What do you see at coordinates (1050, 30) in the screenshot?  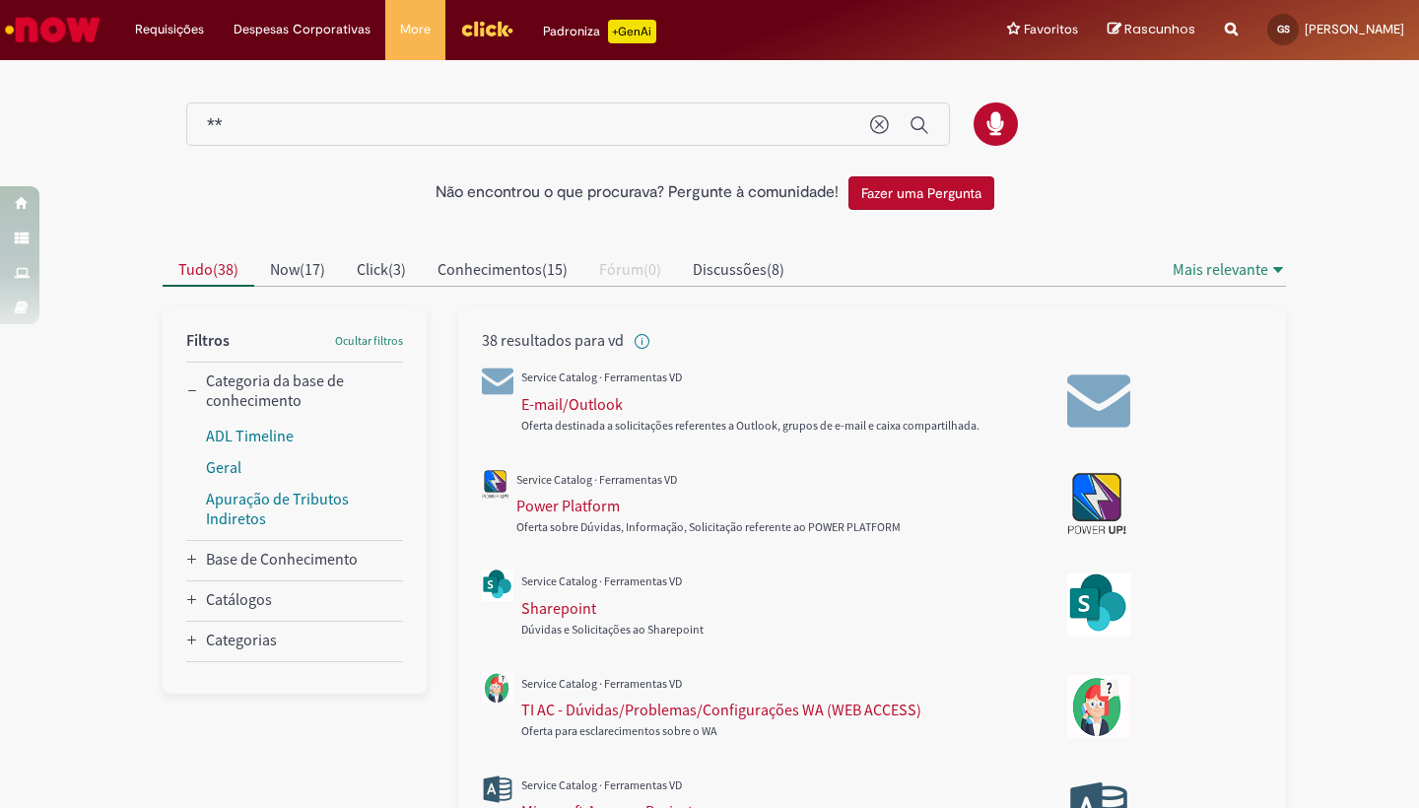 I see `span: Favoritos` at bounding box center [1050, 30].